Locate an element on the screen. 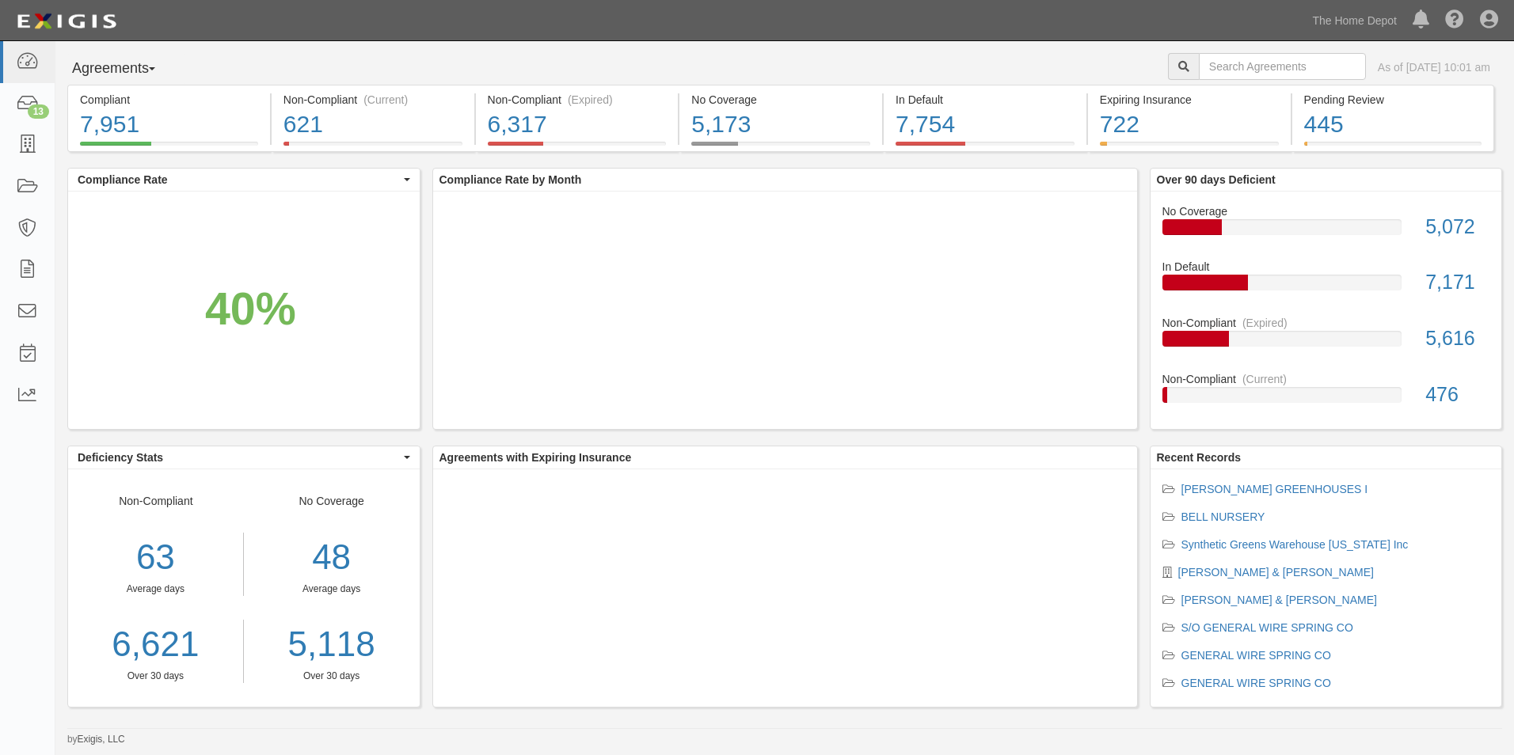  a: No Coverage5,072 is located at coordinates (1326, 231).